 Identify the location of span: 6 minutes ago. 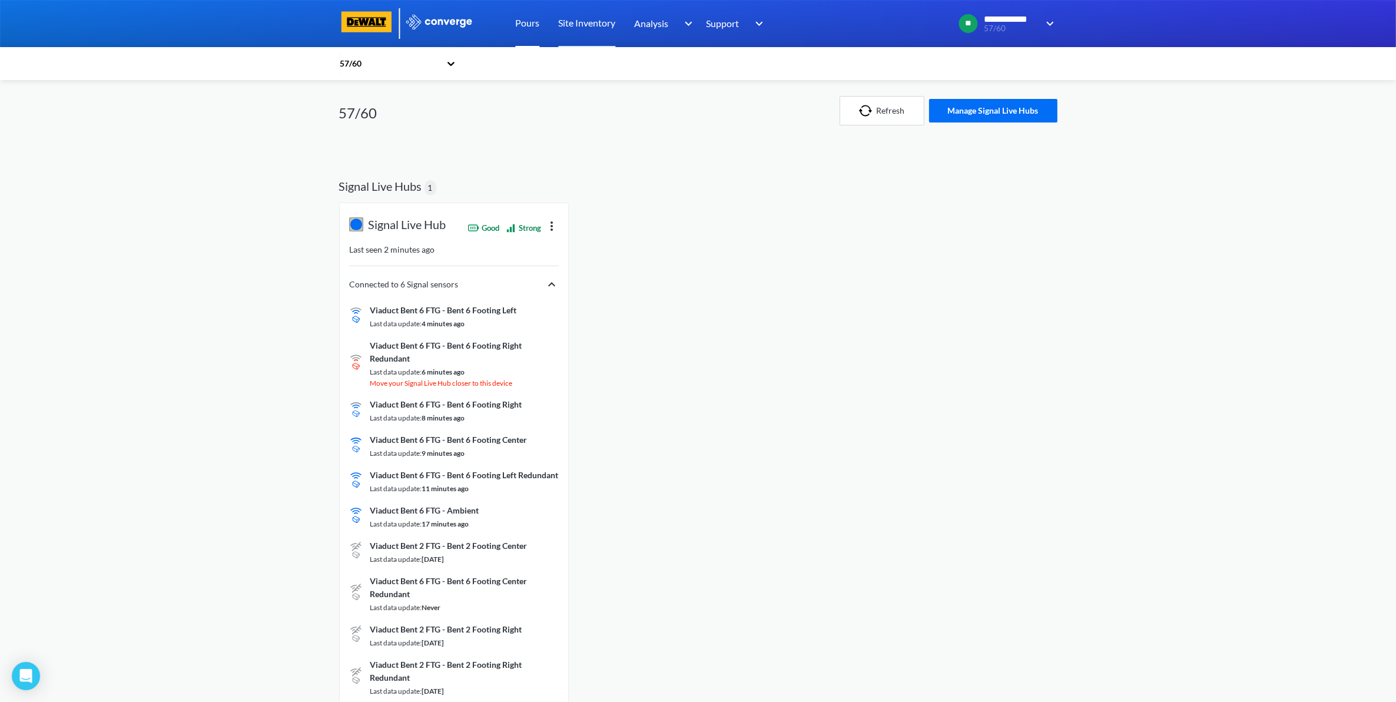
(443, 372).